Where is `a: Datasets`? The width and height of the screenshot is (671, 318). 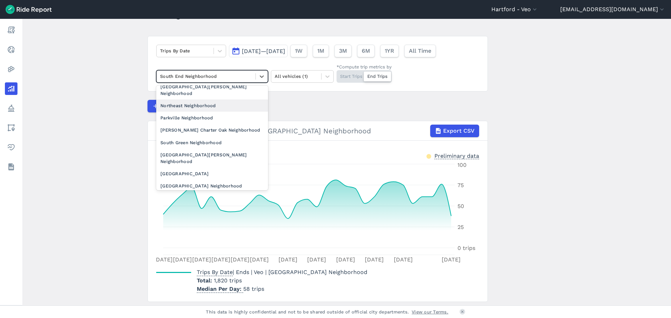
a: Datasets is located at coordinates (11, 167).